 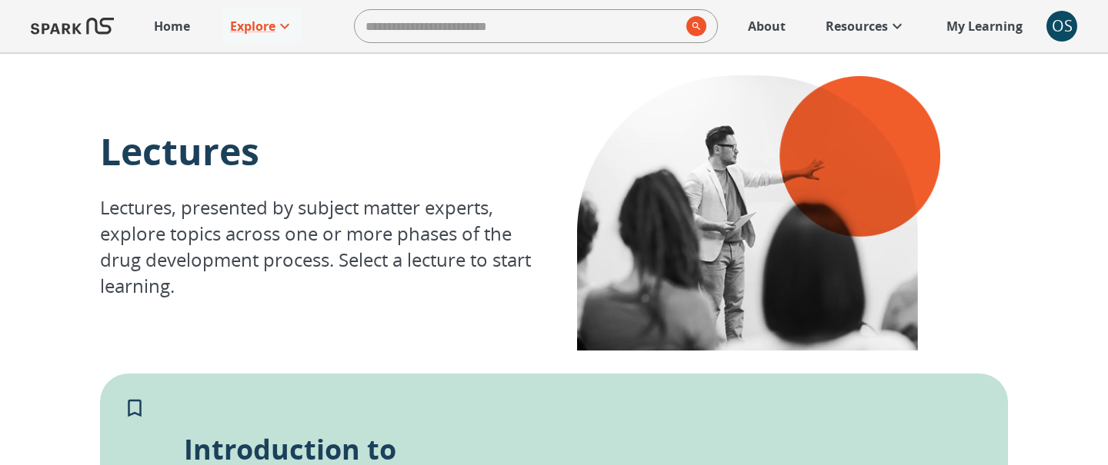 I want to click on a: My Learning, so click(x=985, y=26).